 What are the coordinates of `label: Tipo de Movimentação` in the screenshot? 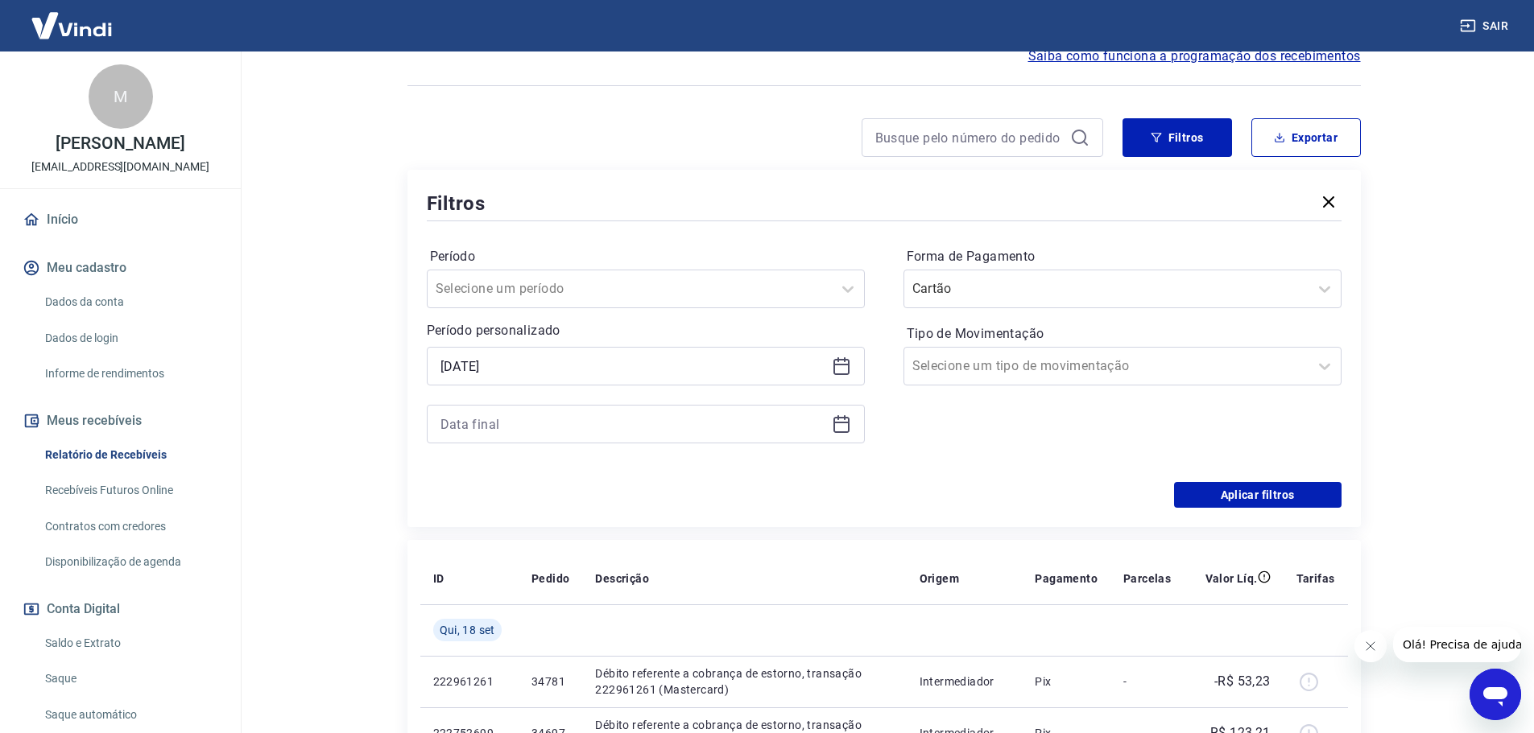 It's located at (1122, 334).